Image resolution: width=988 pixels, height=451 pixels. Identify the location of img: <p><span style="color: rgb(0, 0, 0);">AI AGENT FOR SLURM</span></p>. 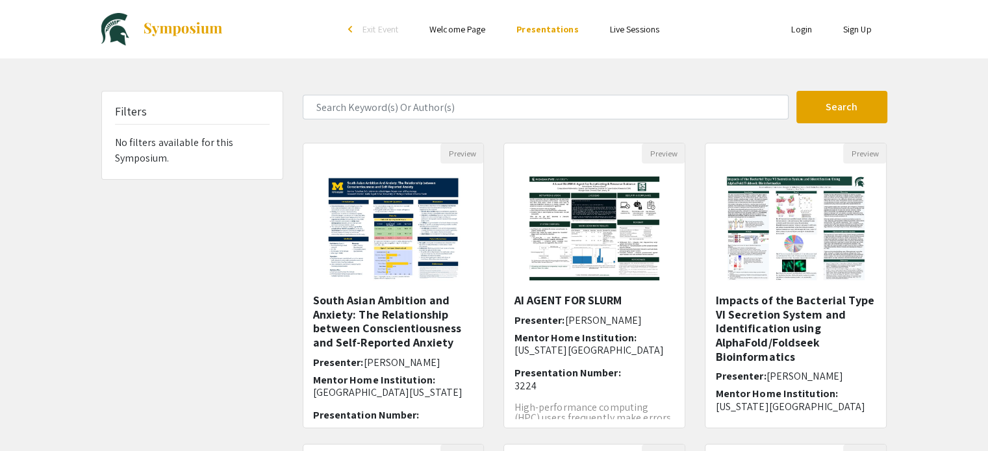
(594, 229).